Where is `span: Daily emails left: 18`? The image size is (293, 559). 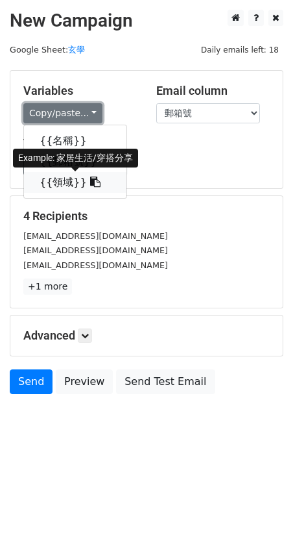
span: Daily emails left: 18 is located at coordinates (240, 50).